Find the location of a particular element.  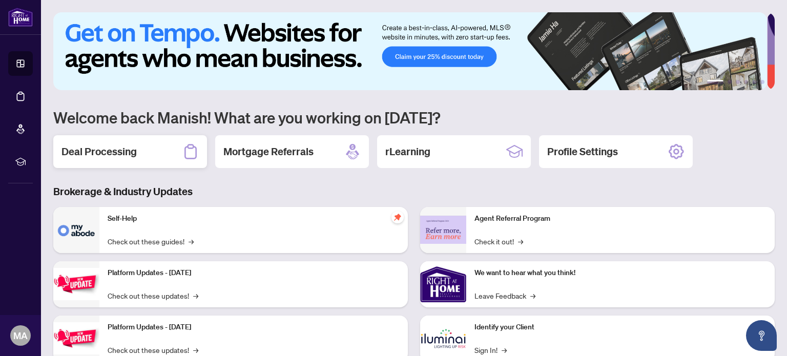

h2: rLearning is located at coordinates (408, 152).